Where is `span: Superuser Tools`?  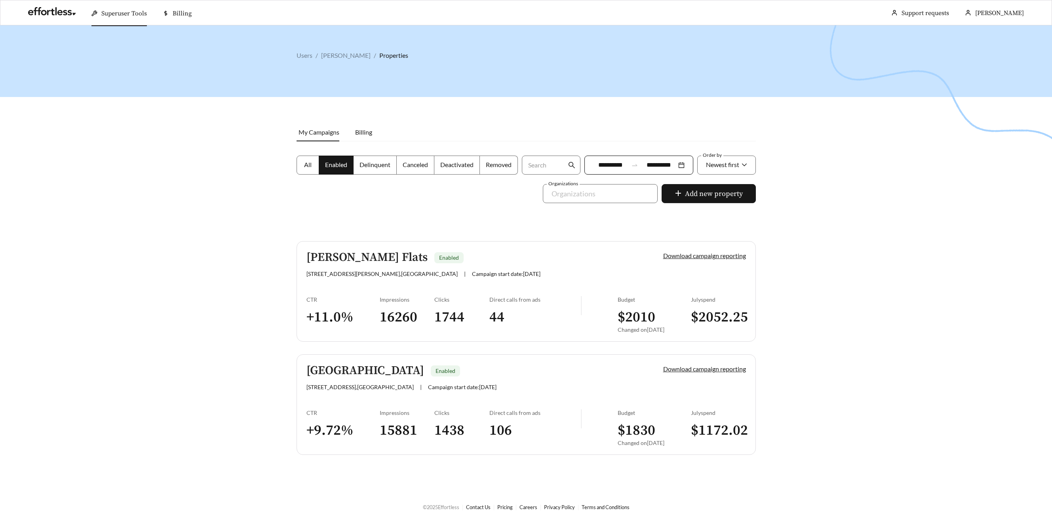 span: Superuser Tools is located at coordinates (124, 13).